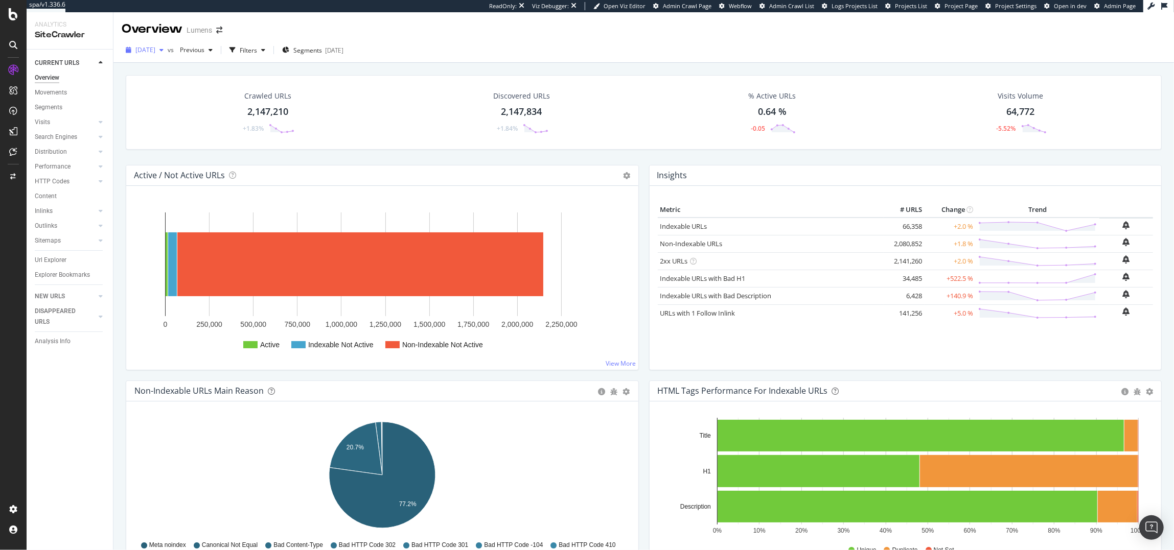 Image resolution: width=1174 pixels, height=550 pixels. What do you see at coordinates (687, 6) in the screenshot?
I see `span: Admin Crawl Page` at bounding box center [687, 6].